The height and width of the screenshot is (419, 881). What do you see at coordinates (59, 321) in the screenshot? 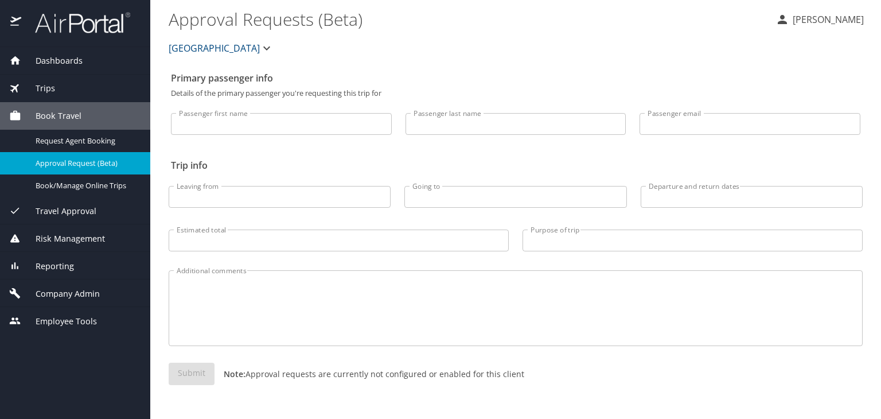
I see `span: Employee Tools` at bounding box center [59, 321].